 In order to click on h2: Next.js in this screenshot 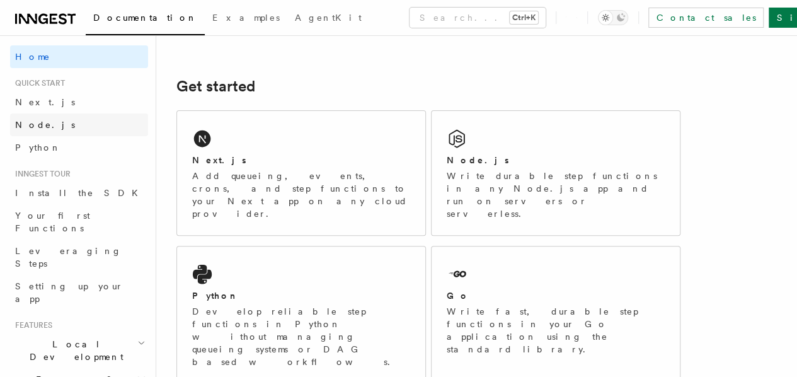, I will do `click(219, 160)`.